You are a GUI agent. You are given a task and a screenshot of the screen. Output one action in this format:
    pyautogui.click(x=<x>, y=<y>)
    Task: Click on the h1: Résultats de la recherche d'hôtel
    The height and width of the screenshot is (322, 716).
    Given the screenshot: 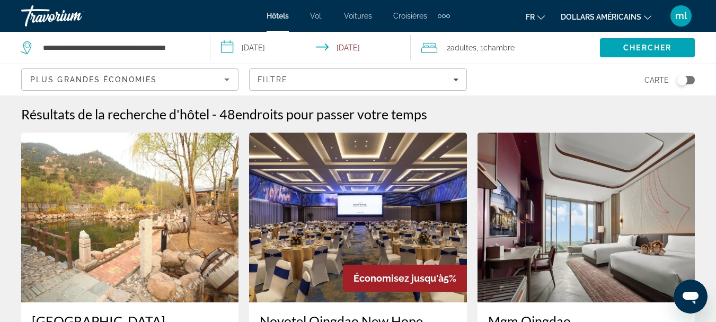 What is the action you would take?
    pyautogui.click(x=115, y=114)
    